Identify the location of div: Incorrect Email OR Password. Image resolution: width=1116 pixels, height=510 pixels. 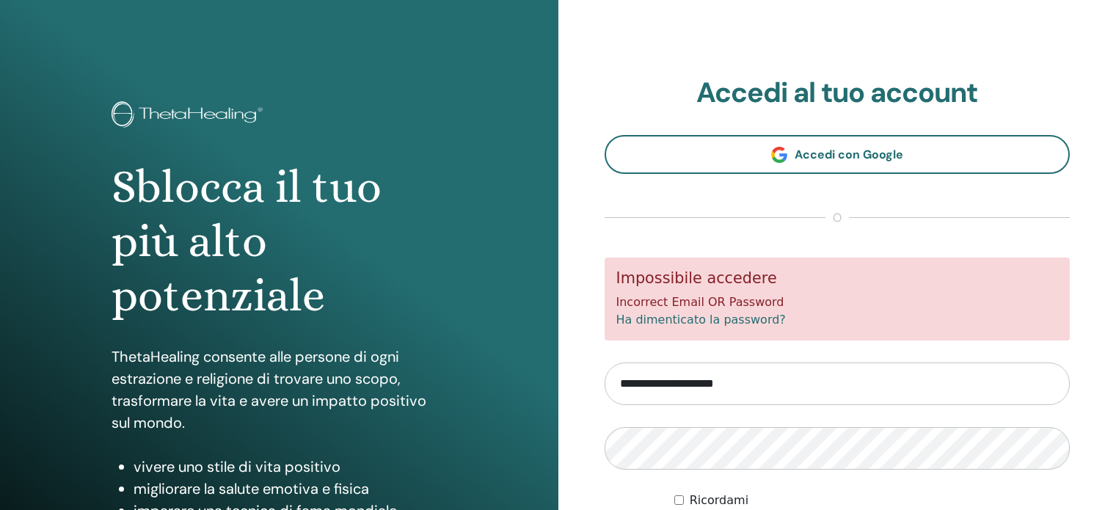
(837, 299).